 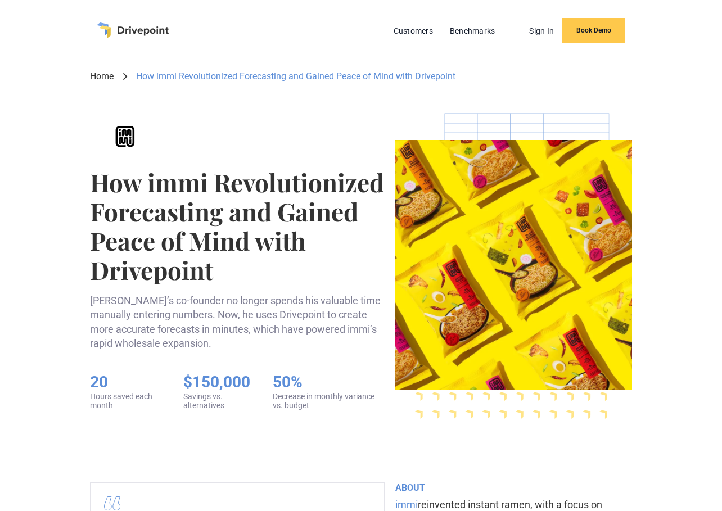 What do you see at coordinates (238, 226) in the screenshot?
I see `h1: How immi Revolutionized Forecasting and Gained Peace of Mind with Drivepoint` at bounding box center [238, 226].